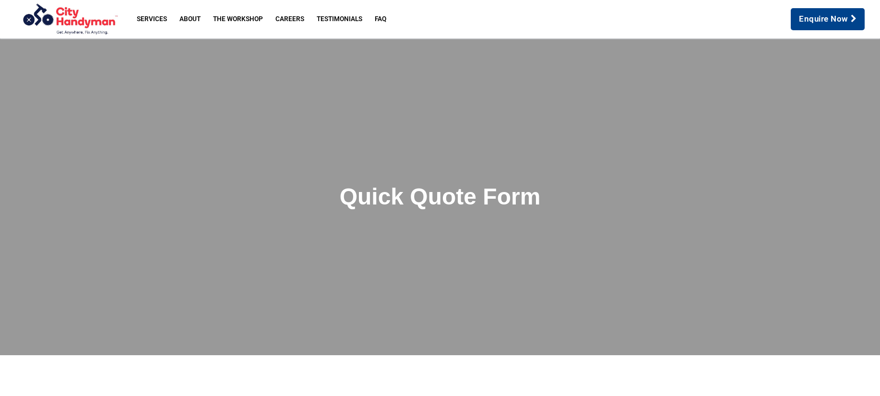 This screenshot has width=880, height=396. What do you see at coordinates (69, 19) in the screenshot?
I see `img: City Handyman | Melbourne` at bounding box center [69, 19].